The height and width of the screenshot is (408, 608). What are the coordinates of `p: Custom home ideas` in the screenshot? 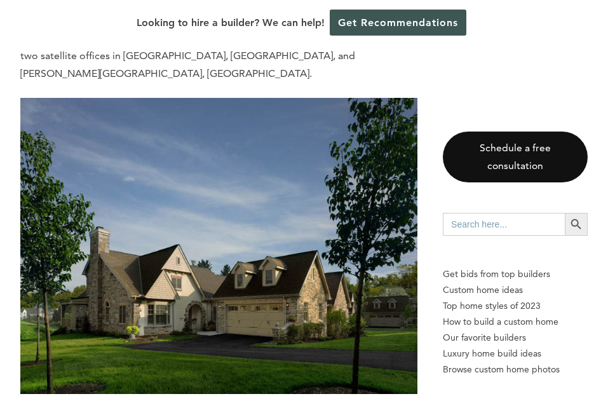 It's located at (515, 290).